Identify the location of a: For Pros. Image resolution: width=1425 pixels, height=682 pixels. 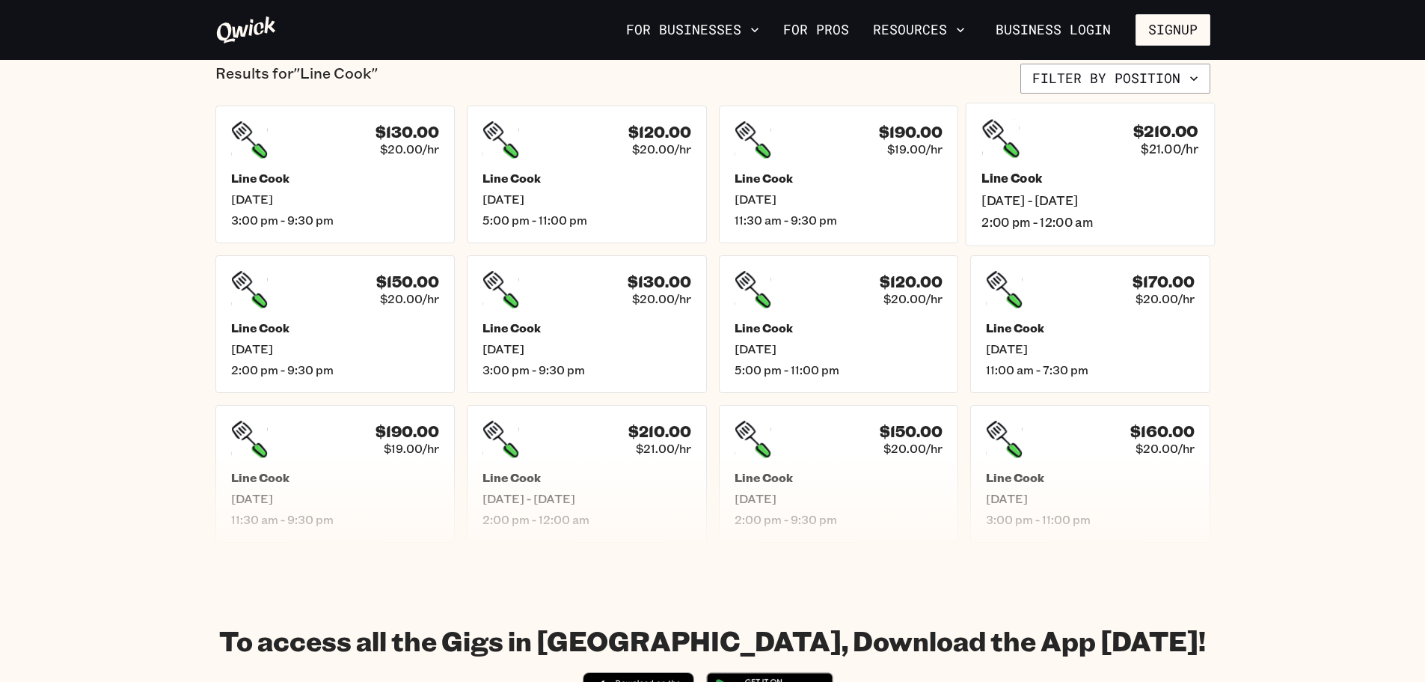
(816, 30).